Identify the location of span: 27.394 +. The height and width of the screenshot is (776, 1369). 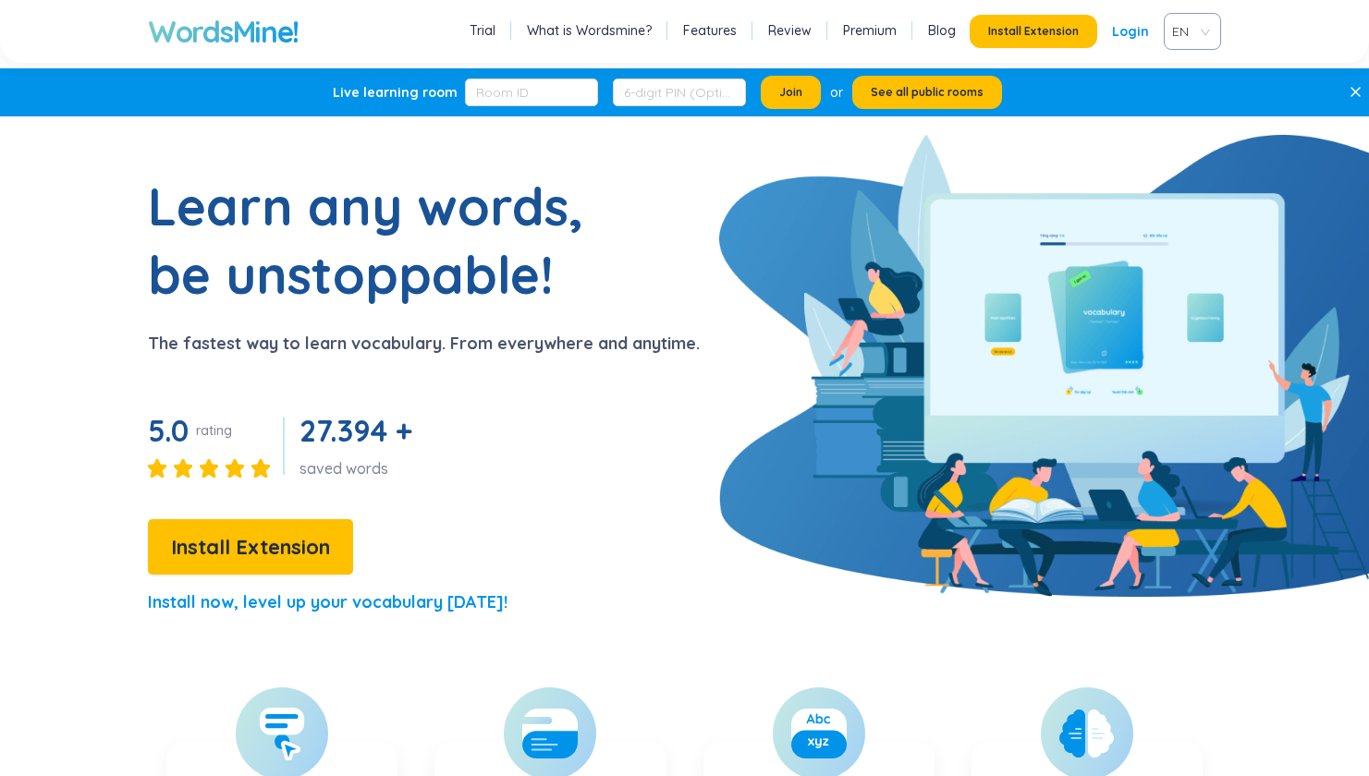
(355, 431).